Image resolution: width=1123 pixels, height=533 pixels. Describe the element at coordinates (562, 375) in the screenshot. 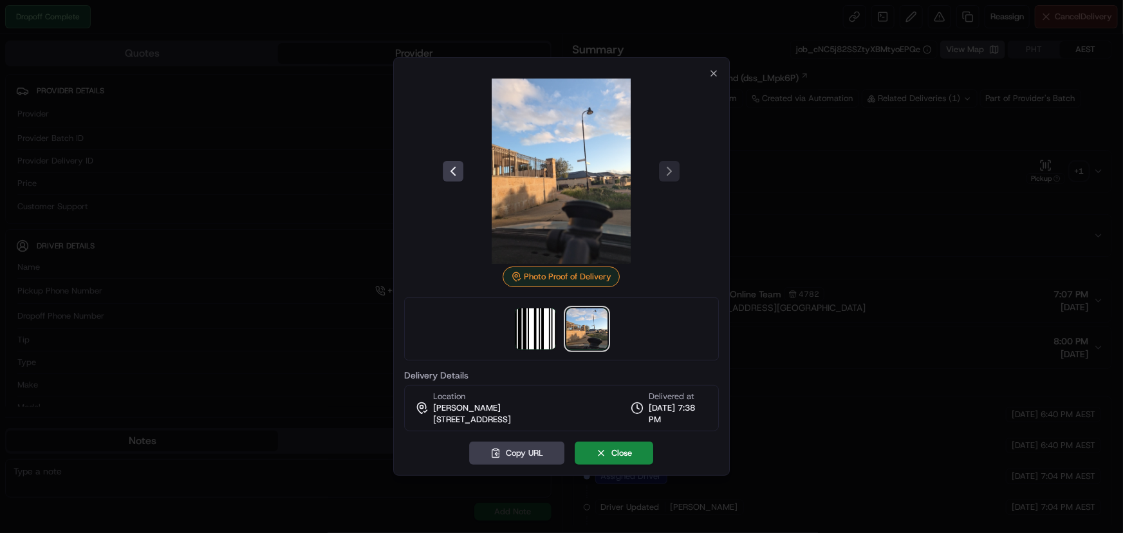

I see `label: Delivery Details` at that location.